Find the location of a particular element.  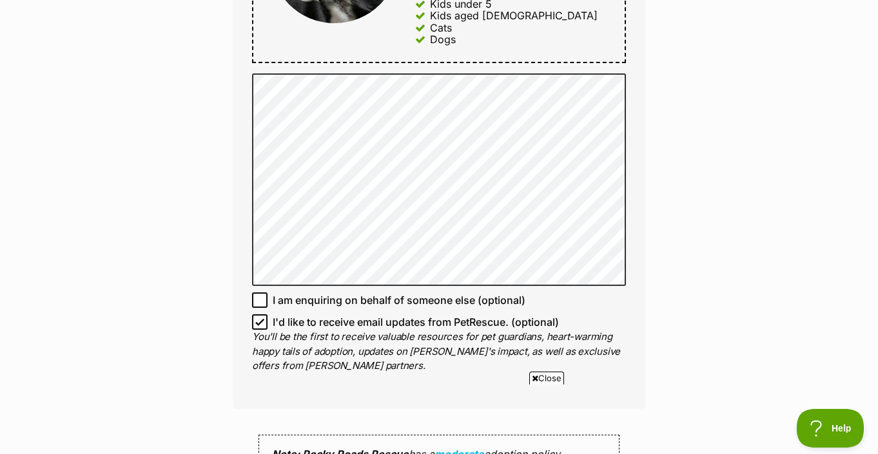

span: I'd like to receive email updates from PetRescue. (optional) is located at coordinates (416, 322).